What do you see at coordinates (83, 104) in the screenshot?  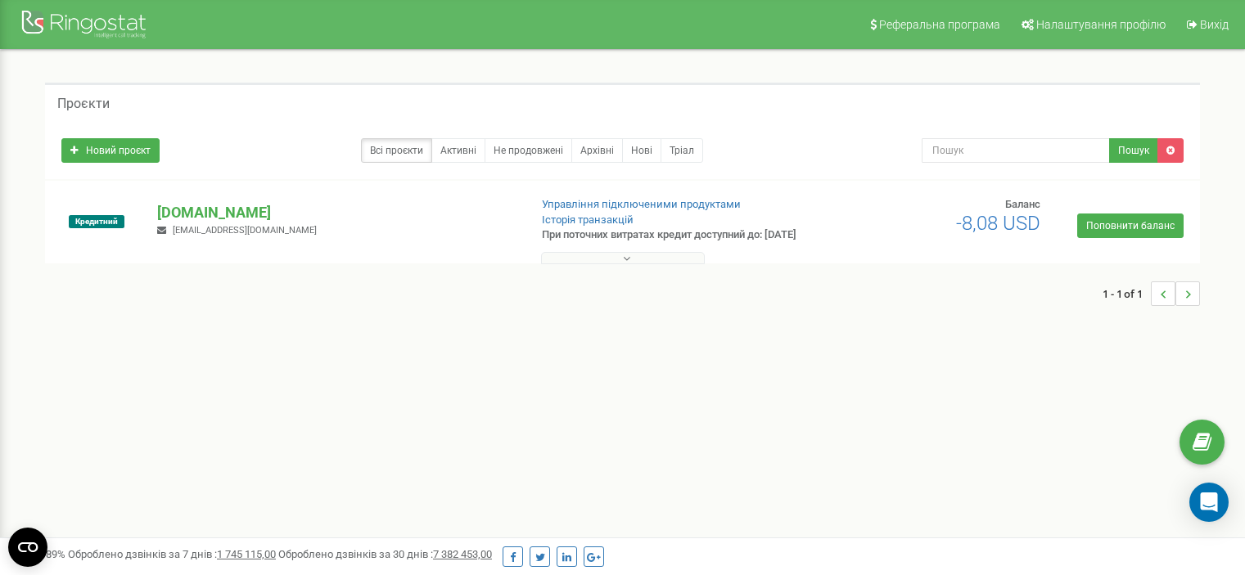 I see `h5: Проєкти` at bounding box center [83, 104].